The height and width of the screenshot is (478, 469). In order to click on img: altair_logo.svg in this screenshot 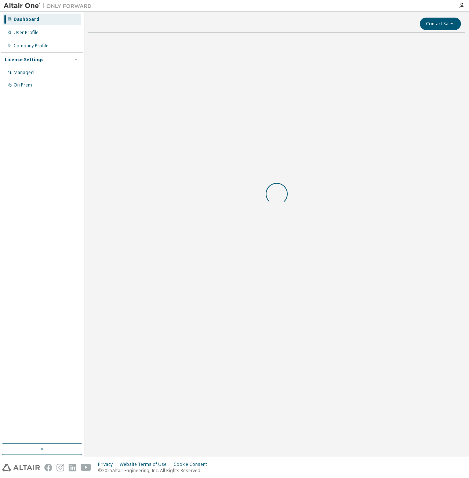, I will do `click(21, 467)`.